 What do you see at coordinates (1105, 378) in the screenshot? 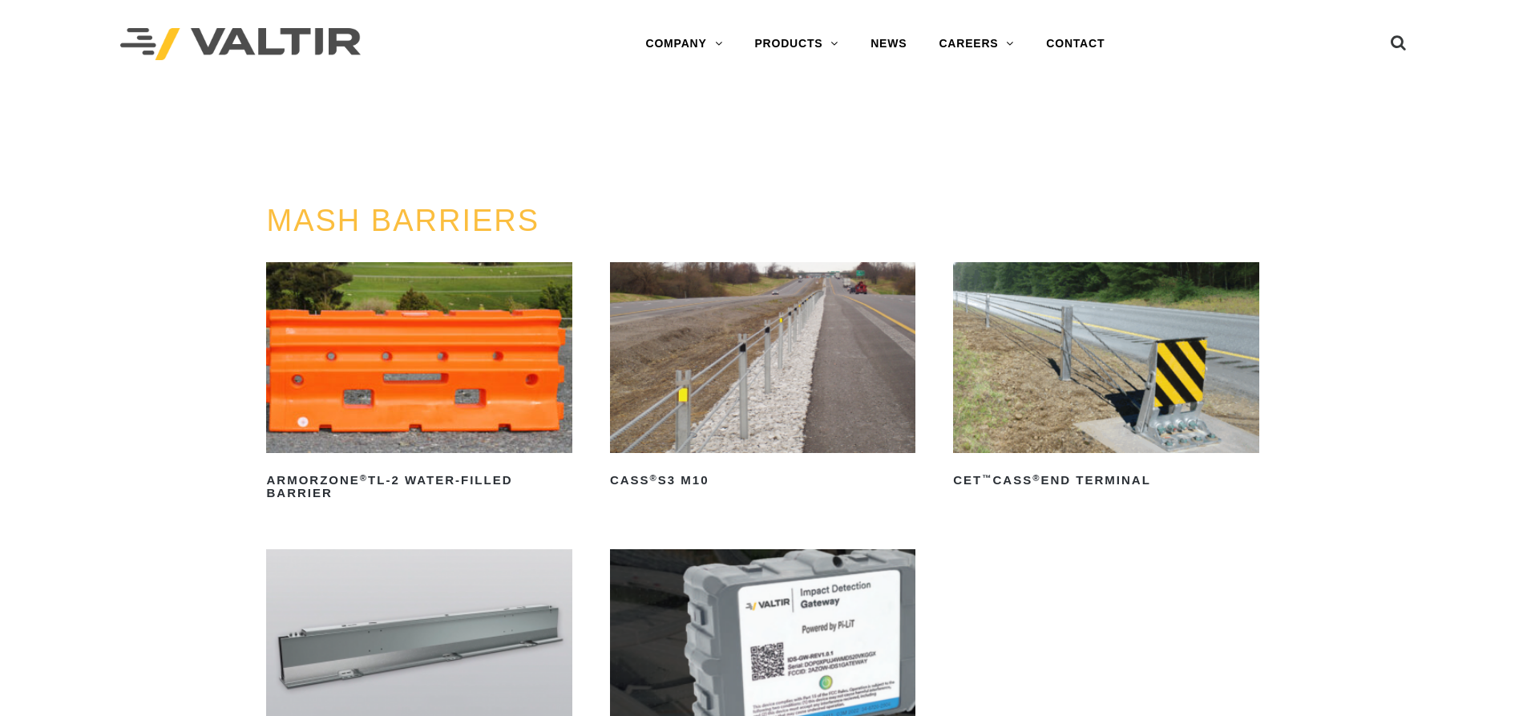
I see `a: CET™CASS®End Terminal` at bounding box center [1105, 378].